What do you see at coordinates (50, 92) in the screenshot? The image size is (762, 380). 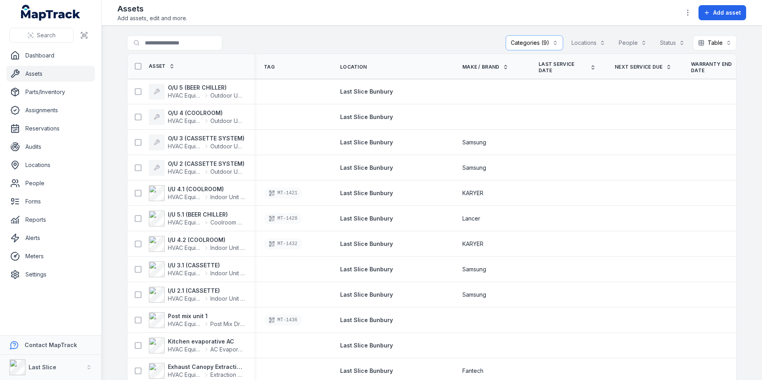 I see `a: Parts/Inventory` at bounding box center [50, 92].